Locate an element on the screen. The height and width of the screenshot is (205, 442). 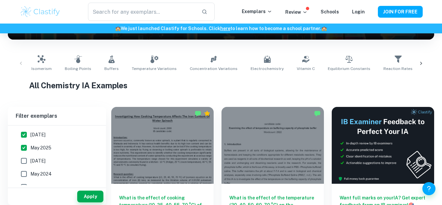
a: Login is located at coordinates (358, 12).